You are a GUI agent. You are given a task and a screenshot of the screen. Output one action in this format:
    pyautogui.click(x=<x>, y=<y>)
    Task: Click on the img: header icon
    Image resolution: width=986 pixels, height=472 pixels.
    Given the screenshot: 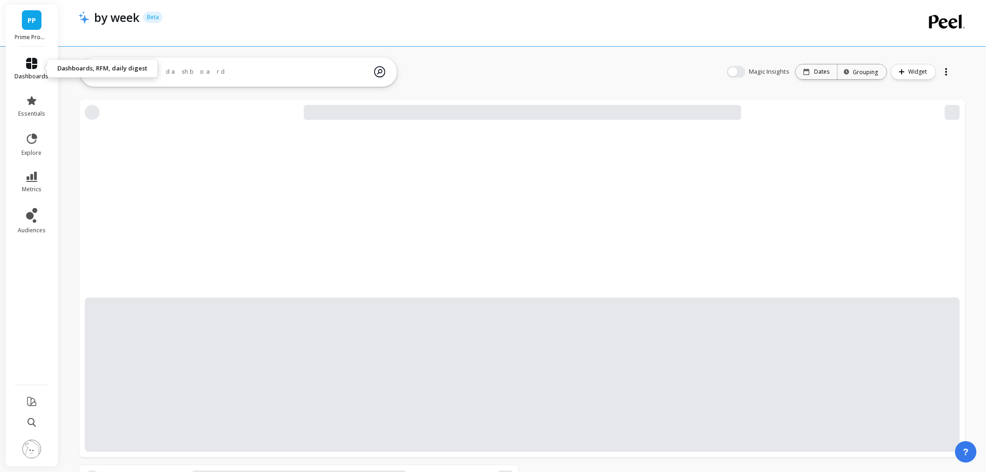 What is the action you would take?
    pyautogui.click(x=84, y=17)
    